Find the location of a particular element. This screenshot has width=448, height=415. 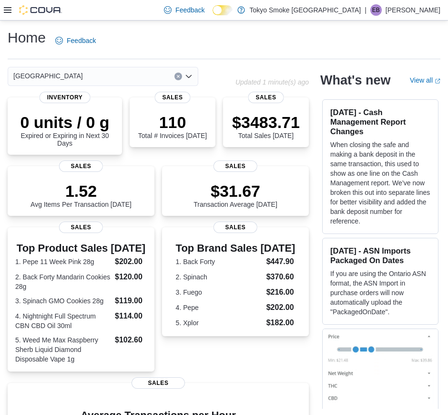

p: 110 is located at coordinates (173, 122).